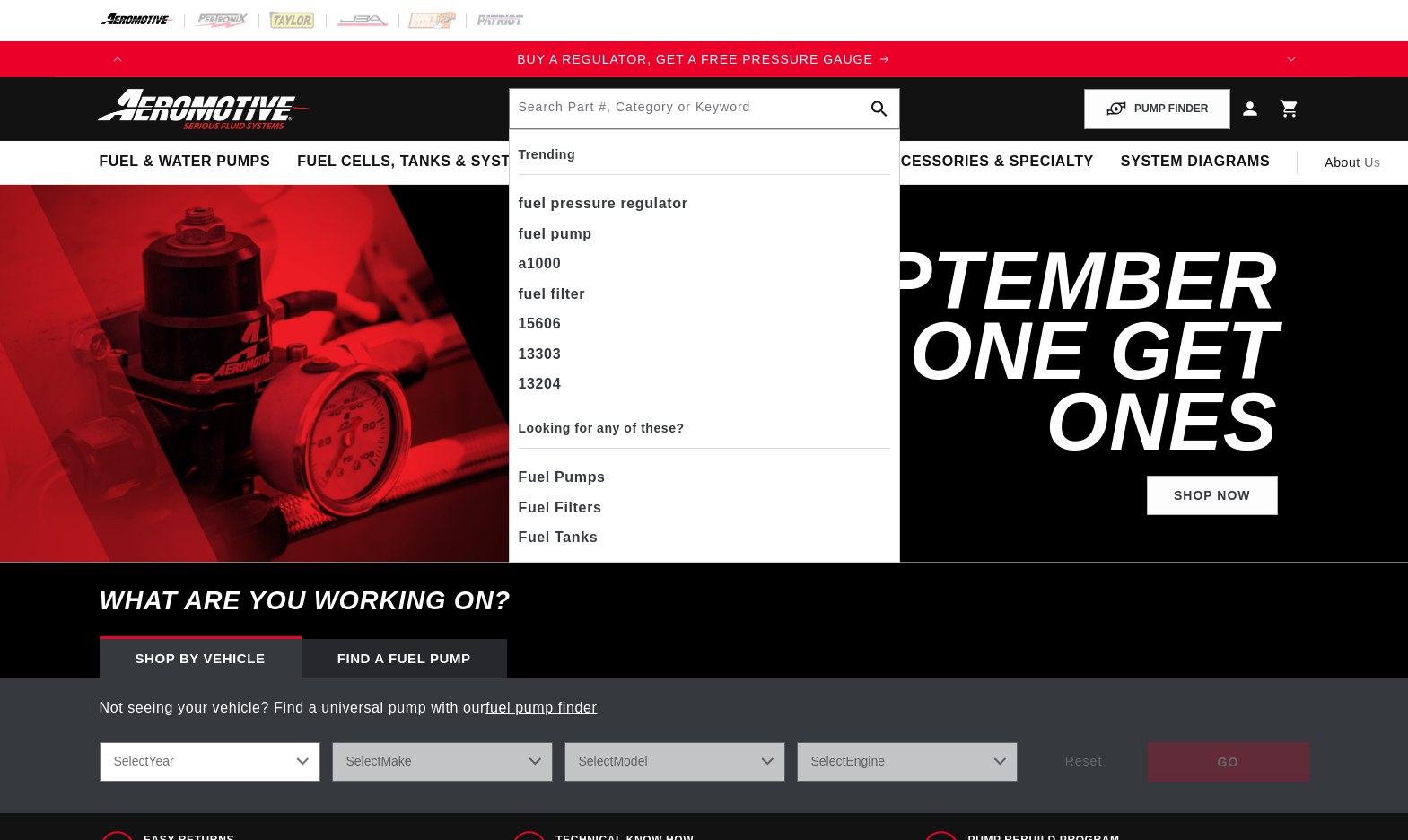 Image resolution: width=1408 pixels, height=840 pixels. Describe the element at coordinates (1212, 495) in the screenshot. I see `a: Shop Now` at that location.